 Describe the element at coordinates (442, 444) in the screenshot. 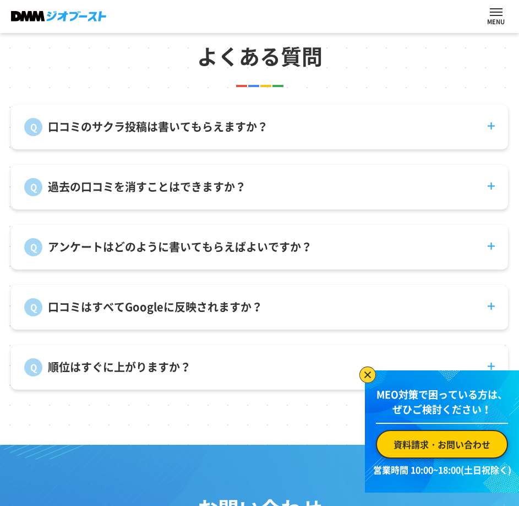

I see `a: 資料請求・お問い合わせ` at that location.